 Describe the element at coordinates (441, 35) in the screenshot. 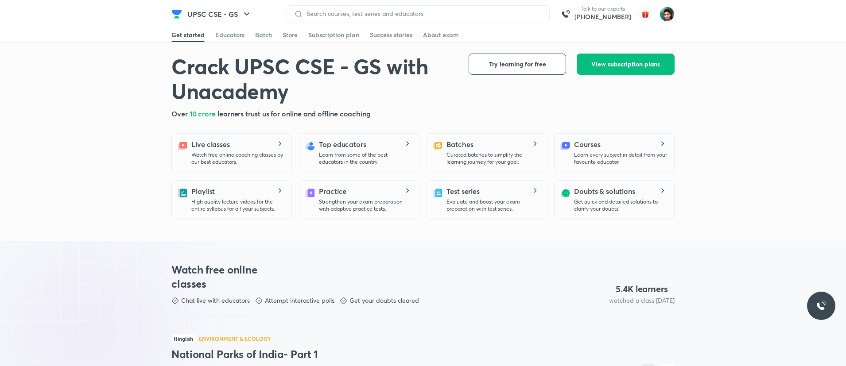

I see `div: About exam` at that location.